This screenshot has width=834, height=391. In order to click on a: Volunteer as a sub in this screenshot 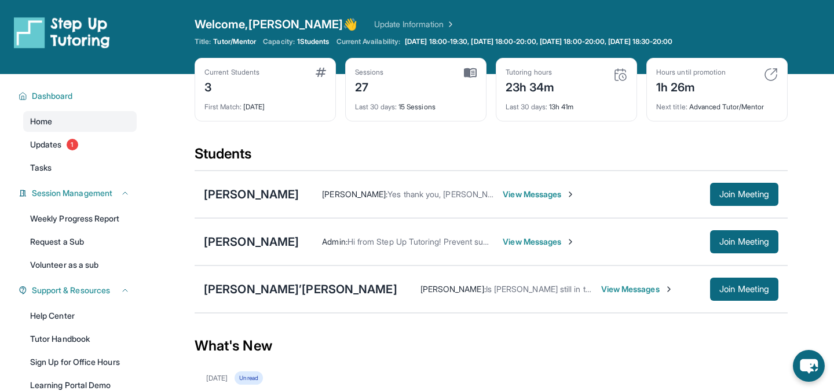, I will do `click(80, 265)`.